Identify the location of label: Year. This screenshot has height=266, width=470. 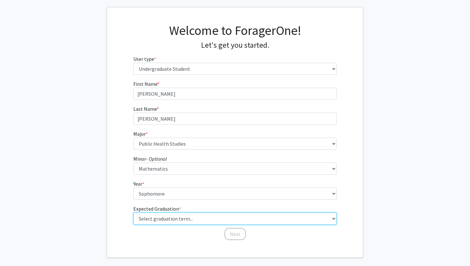
(139, 183).